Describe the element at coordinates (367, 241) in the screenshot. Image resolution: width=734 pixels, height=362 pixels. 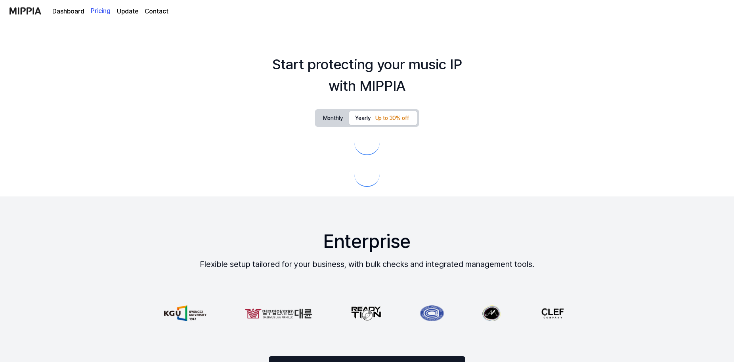
I see `div: Enterprise` at that location.